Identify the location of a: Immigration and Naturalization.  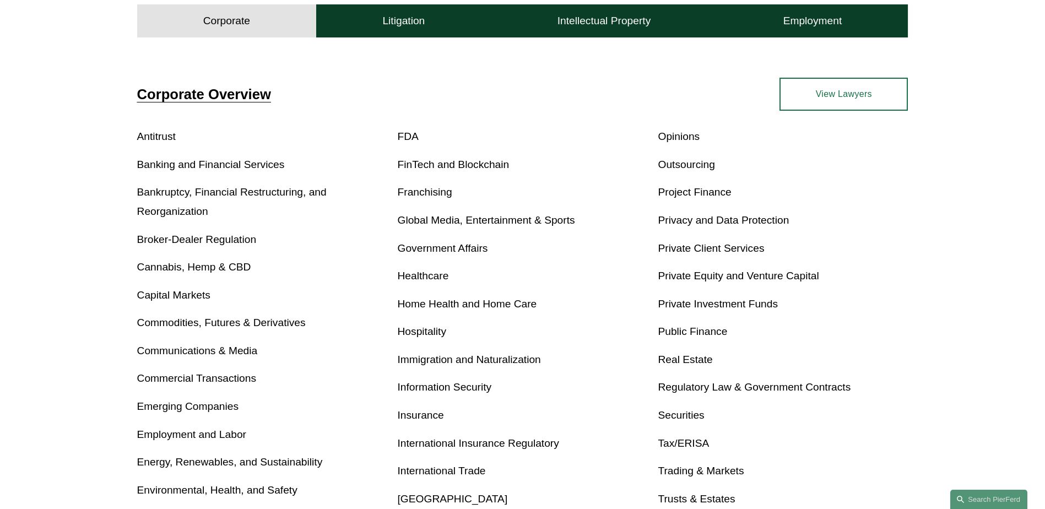
(469, 359).